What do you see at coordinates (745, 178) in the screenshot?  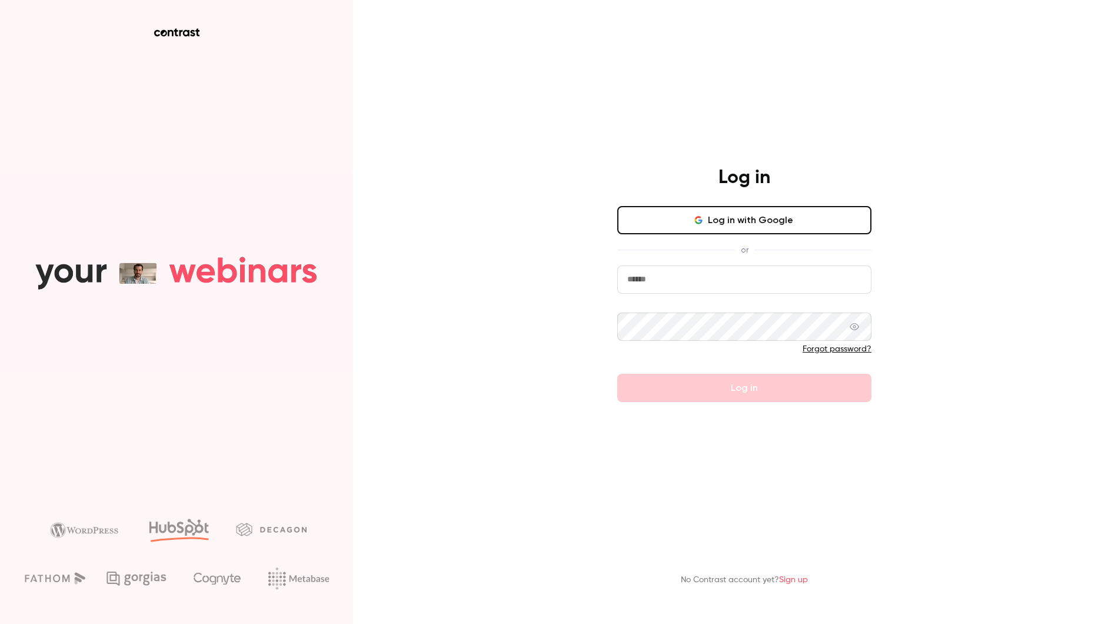 I see `h4: Log in` at bounding box center [745, 178].